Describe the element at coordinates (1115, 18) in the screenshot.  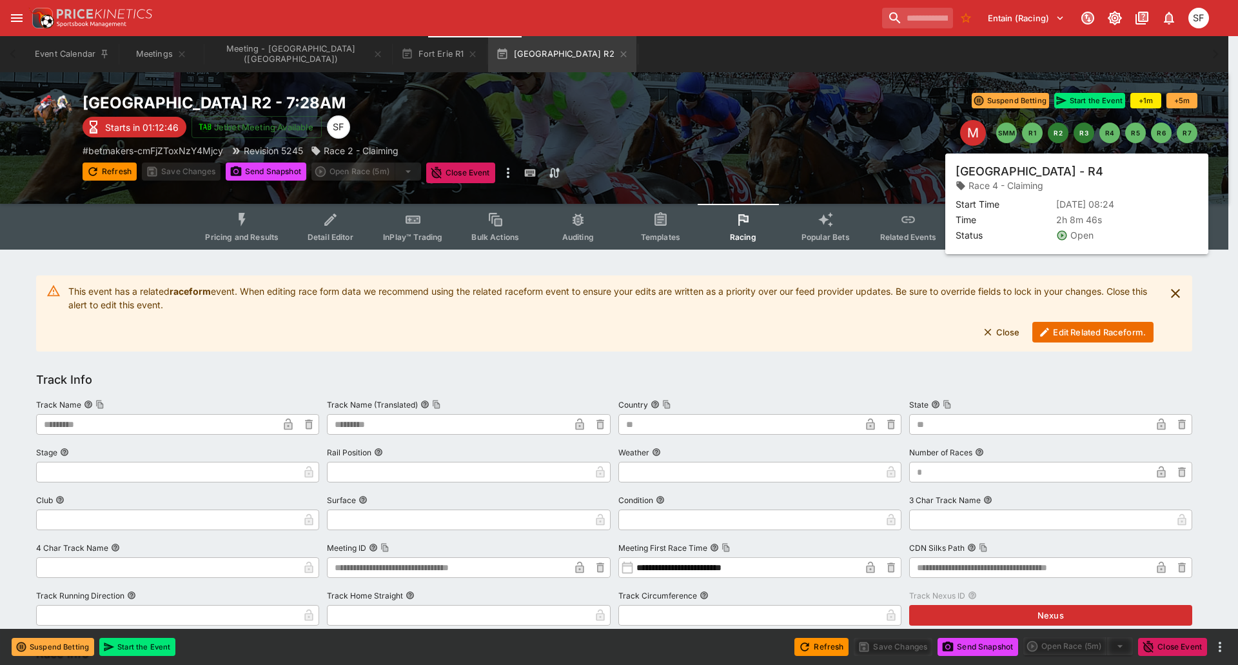
I see `button: Toggle light/dark mode` at that location.